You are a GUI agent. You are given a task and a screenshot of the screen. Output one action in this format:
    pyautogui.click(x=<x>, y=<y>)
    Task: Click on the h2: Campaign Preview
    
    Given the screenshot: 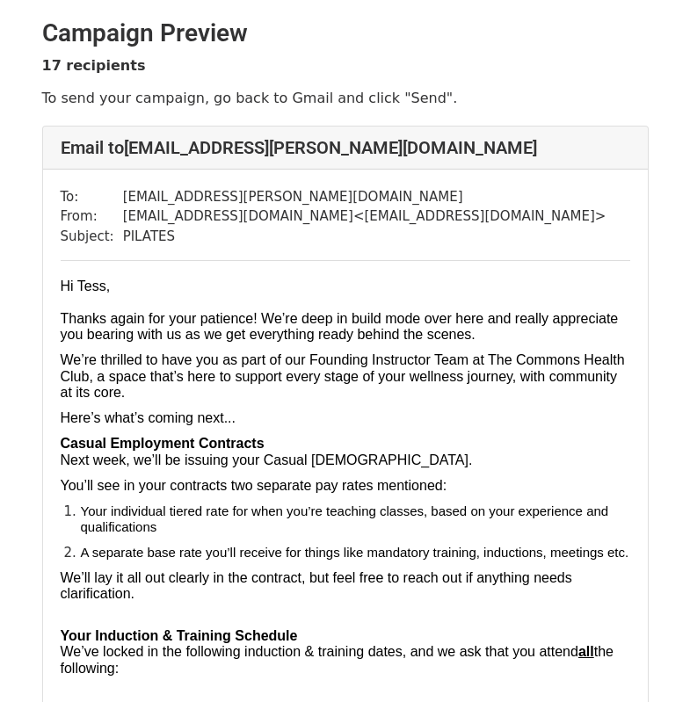 What is the action you would take?
    pyautogui.click(x=345, y=33)
    